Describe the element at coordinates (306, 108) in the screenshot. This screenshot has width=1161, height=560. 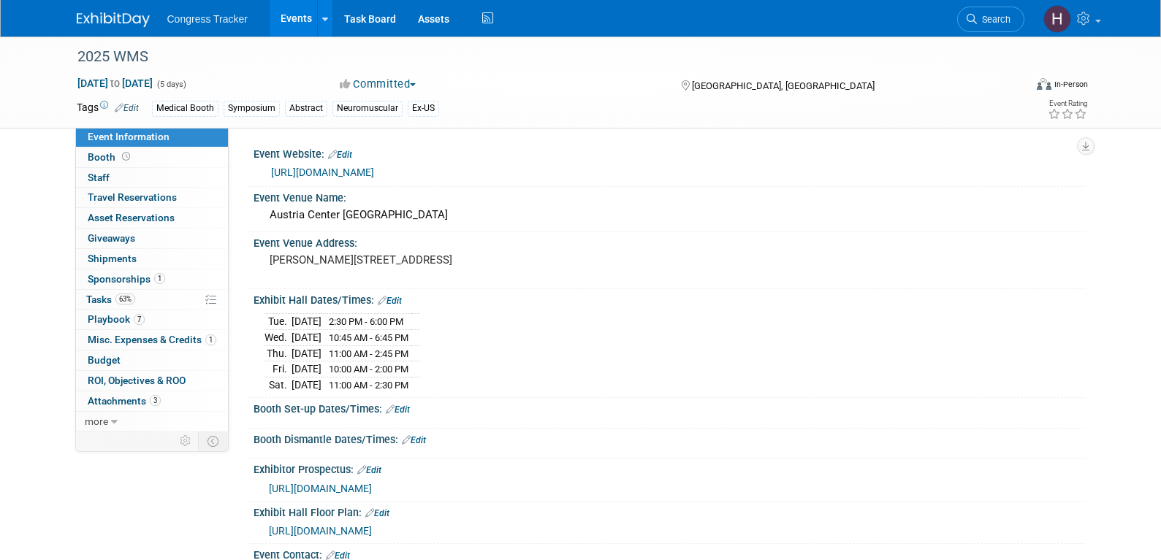
I see `div: Abstract` at that location.